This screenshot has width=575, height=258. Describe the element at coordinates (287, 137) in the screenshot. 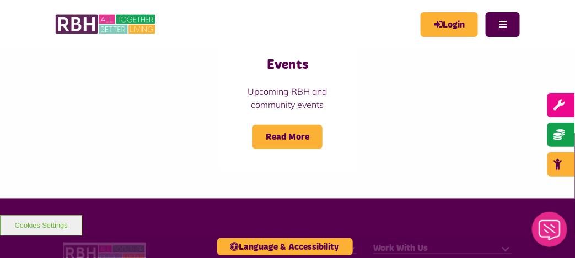

I see `span: Read More` at that location.